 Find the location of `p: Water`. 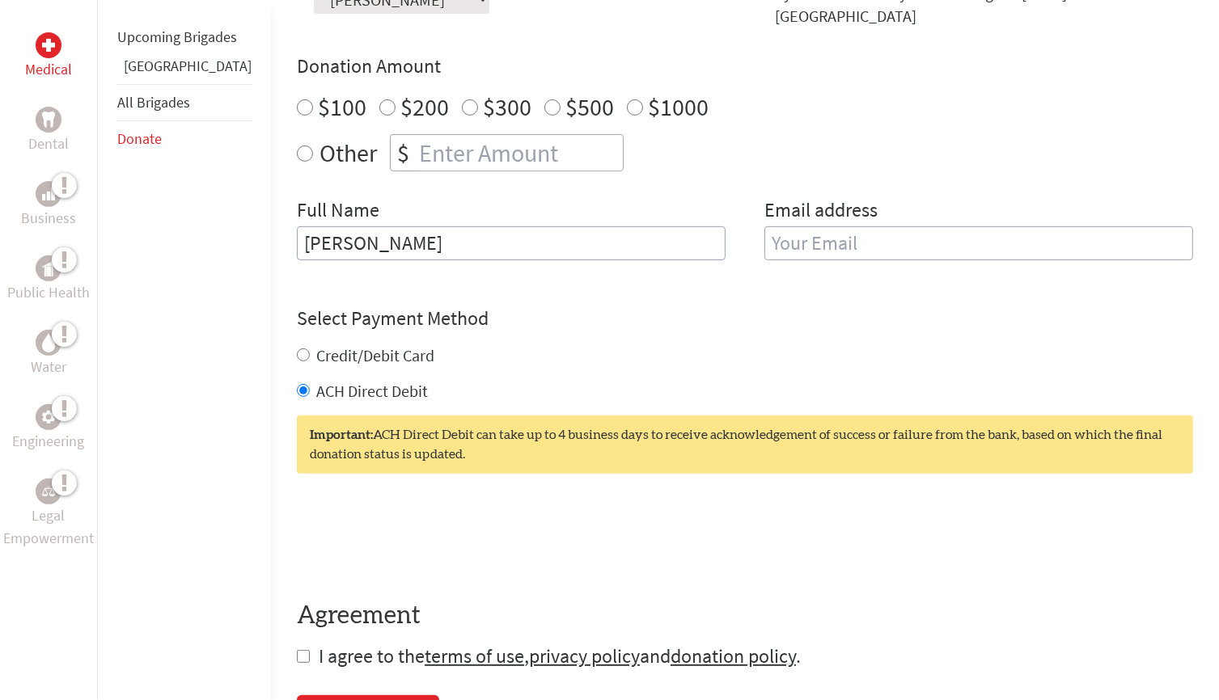

p: Water is located at coordinates (49, 367).